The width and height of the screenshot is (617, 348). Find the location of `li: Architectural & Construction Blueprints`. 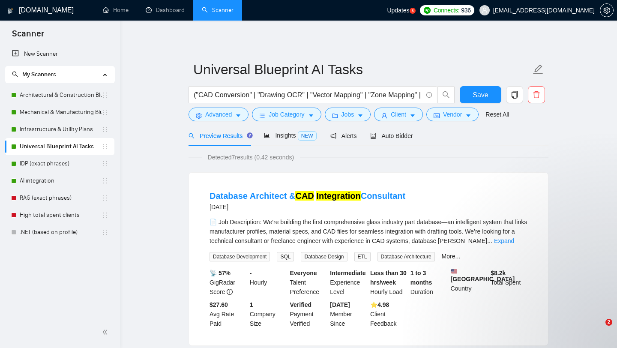

li: Architectural & Construction Blueprints is located at coordinates (60, 95).